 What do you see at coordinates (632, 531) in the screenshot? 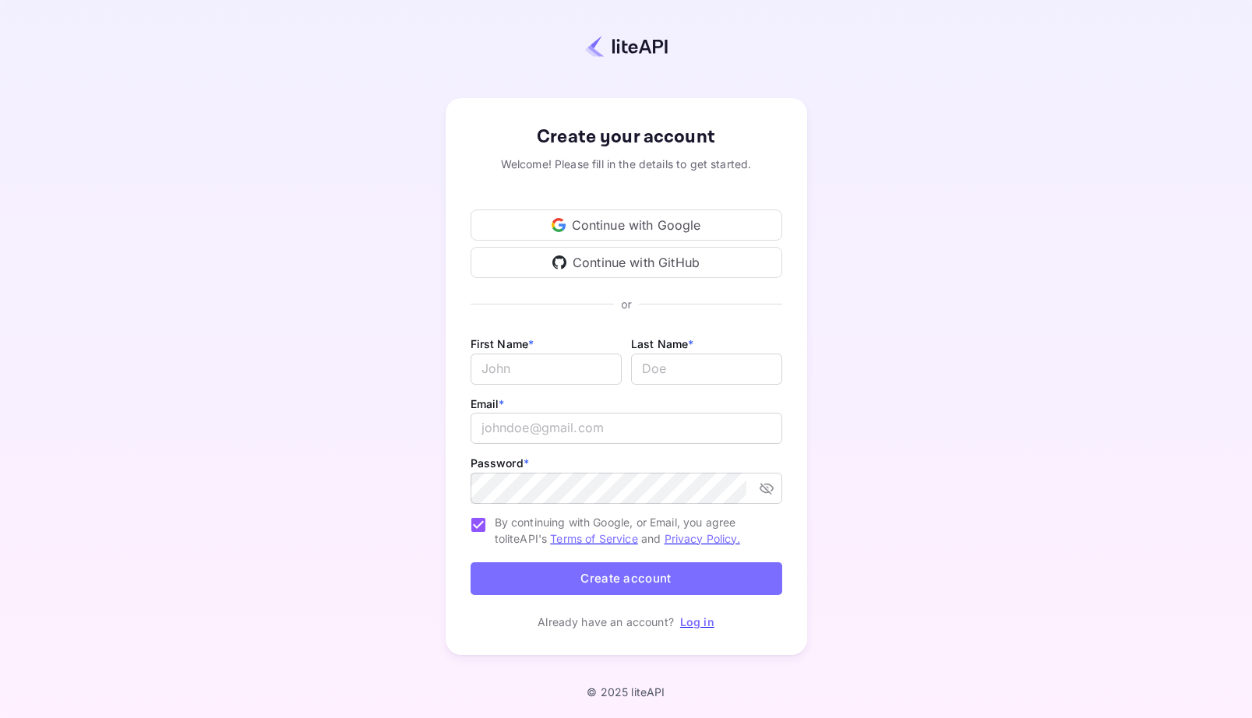
I see `span: By continuing with Google, or Email, you agree to liteAPI's and` at bounding box center [632, 531].